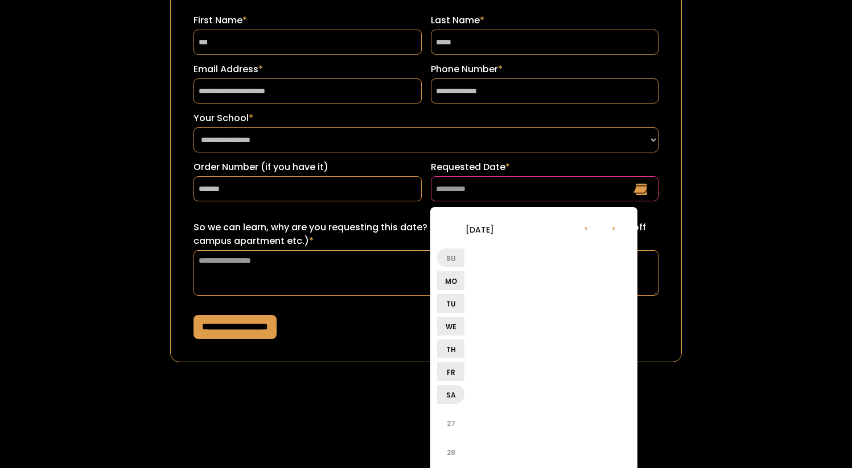 This screenshot has height=468, width=852. Describe the element at coordinates (307, 20) in the screenshot. I see `label: First Name` at that location.